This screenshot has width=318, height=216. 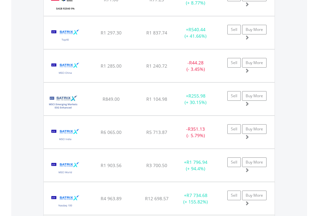 I want to click on div: + (+ 94.4%), so click(x=195, y=165).